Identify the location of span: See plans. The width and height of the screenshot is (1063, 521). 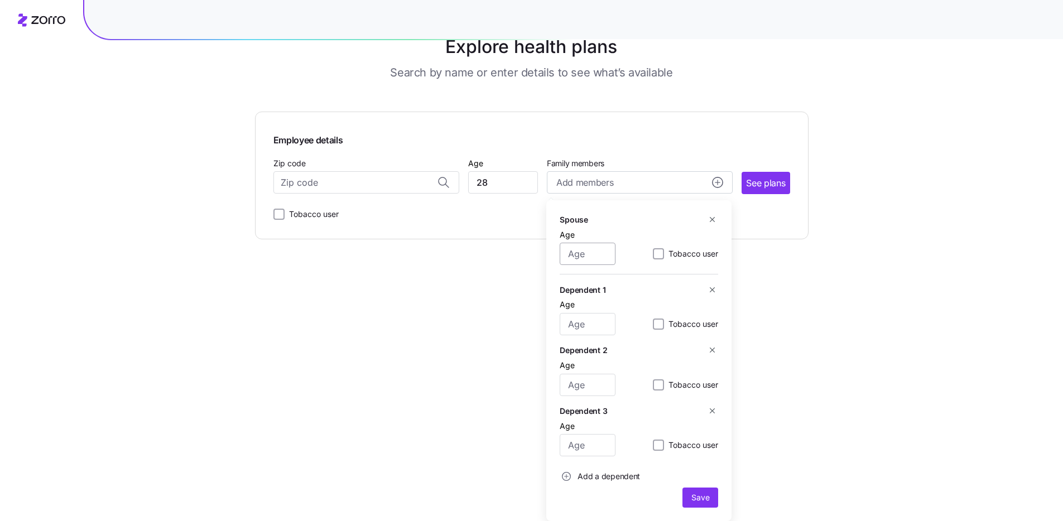
(765, 183).